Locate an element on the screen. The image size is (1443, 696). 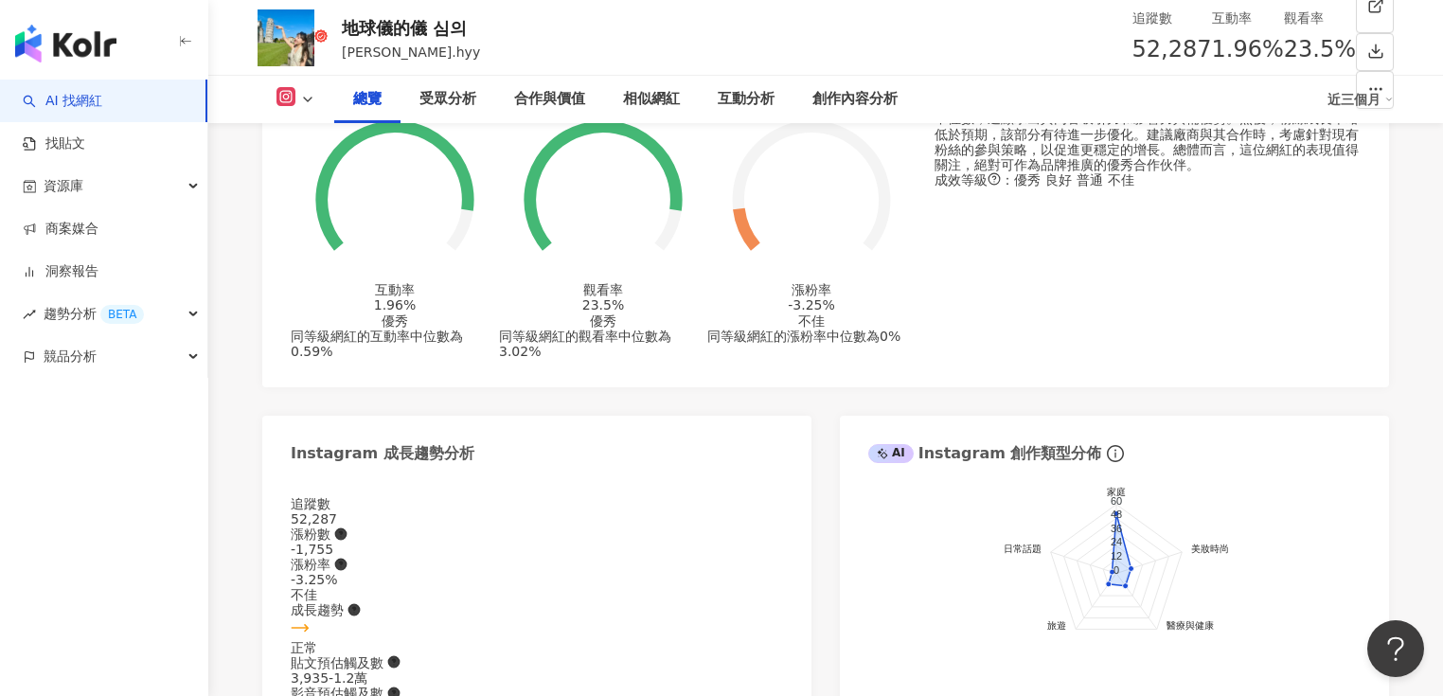
text: 家庭 is located at coordinates (1116, 490).